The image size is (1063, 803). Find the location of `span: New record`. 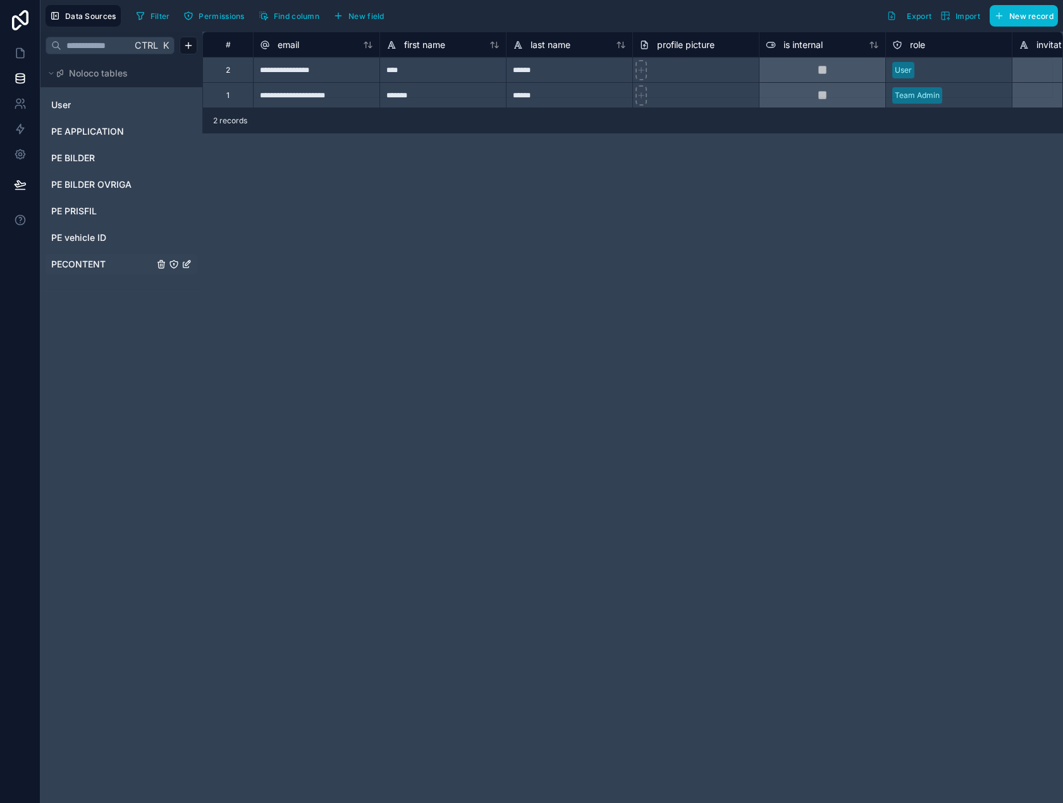

span: New record is located at coordinates (1032, 16).